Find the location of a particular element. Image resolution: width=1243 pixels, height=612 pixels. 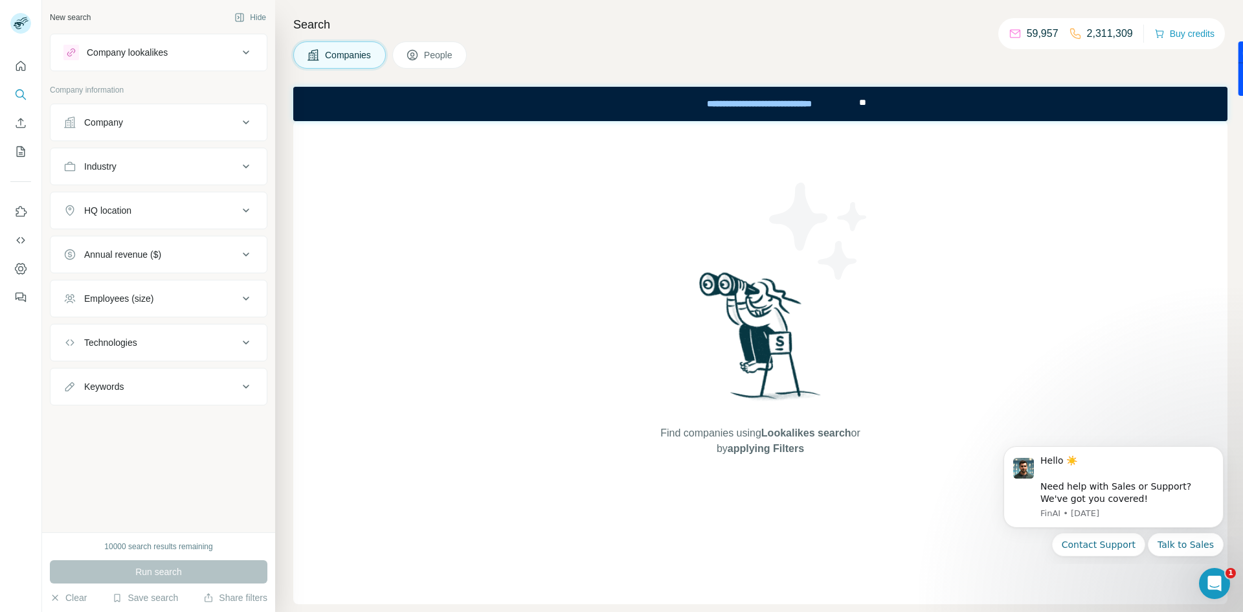

button: Company lookalikes is located at coordinates (159, 52).